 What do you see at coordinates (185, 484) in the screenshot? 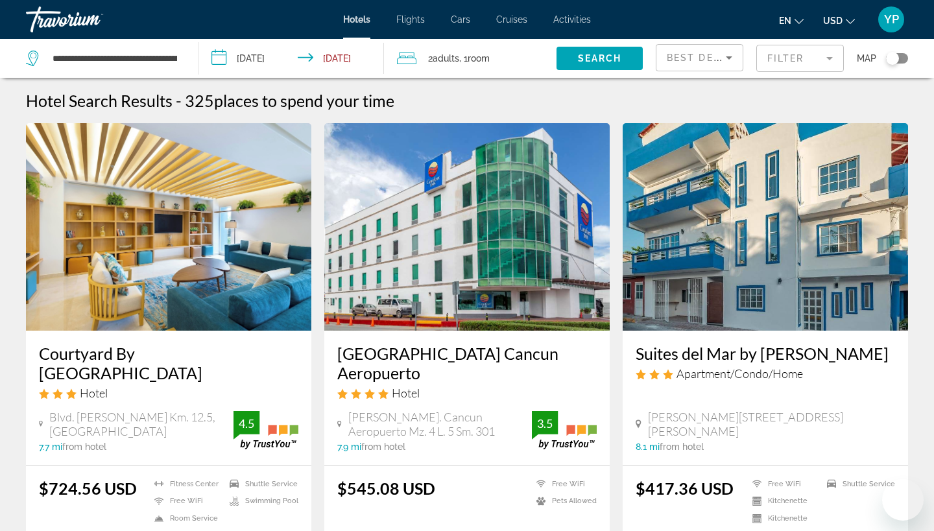
I see `li: Fitness Center` at bounding box center [185, 484].